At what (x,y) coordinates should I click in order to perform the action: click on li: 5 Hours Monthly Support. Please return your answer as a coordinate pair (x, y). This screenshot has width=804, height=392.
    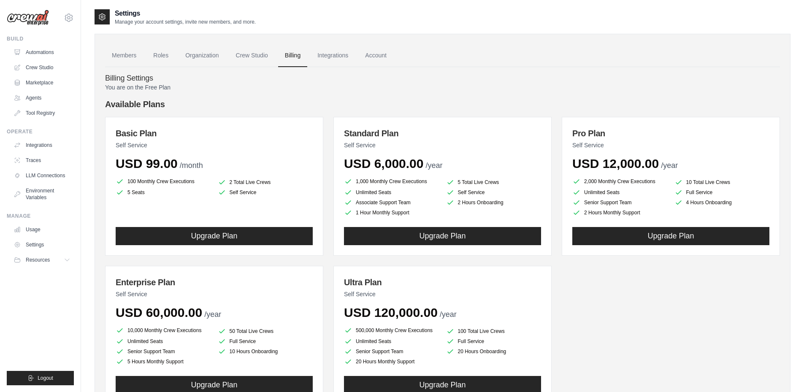
    Looking at the image, I should click on (163, 362).